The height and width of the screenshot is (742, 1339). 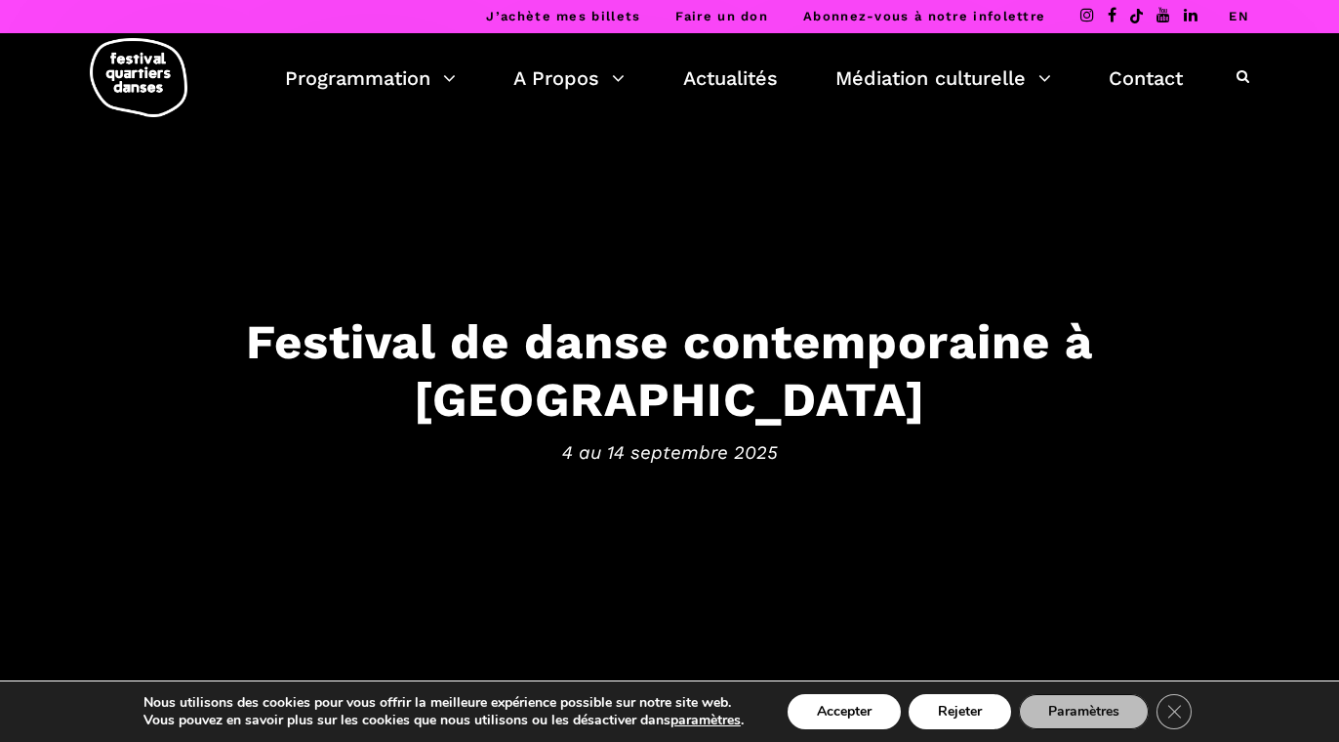 What do you see at coordinates (924, 16) in the screenshot?
I see `a: Abonnez-vous à notre infolettre` at bounding box center [924, 16].